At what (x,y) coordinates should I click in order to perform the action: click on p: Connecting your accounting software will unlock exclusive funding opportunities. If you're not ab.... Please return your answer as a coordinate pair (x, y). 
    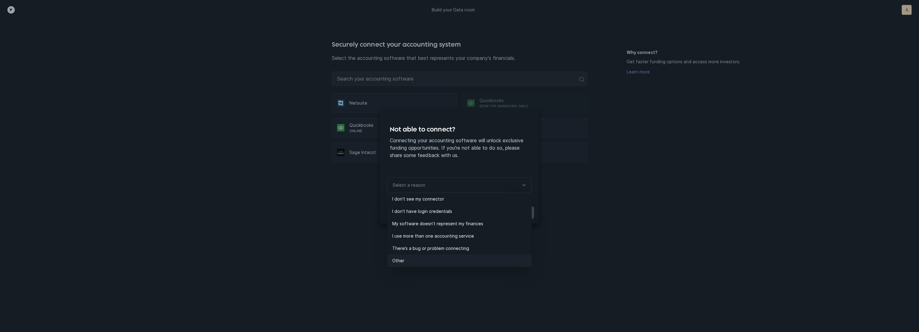
    Looking at the image, I should click on (459, 148).